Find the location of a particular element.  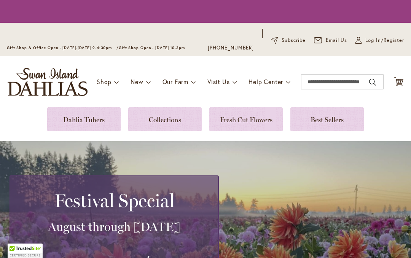

a: store logo is located at coordinates (48, 82).